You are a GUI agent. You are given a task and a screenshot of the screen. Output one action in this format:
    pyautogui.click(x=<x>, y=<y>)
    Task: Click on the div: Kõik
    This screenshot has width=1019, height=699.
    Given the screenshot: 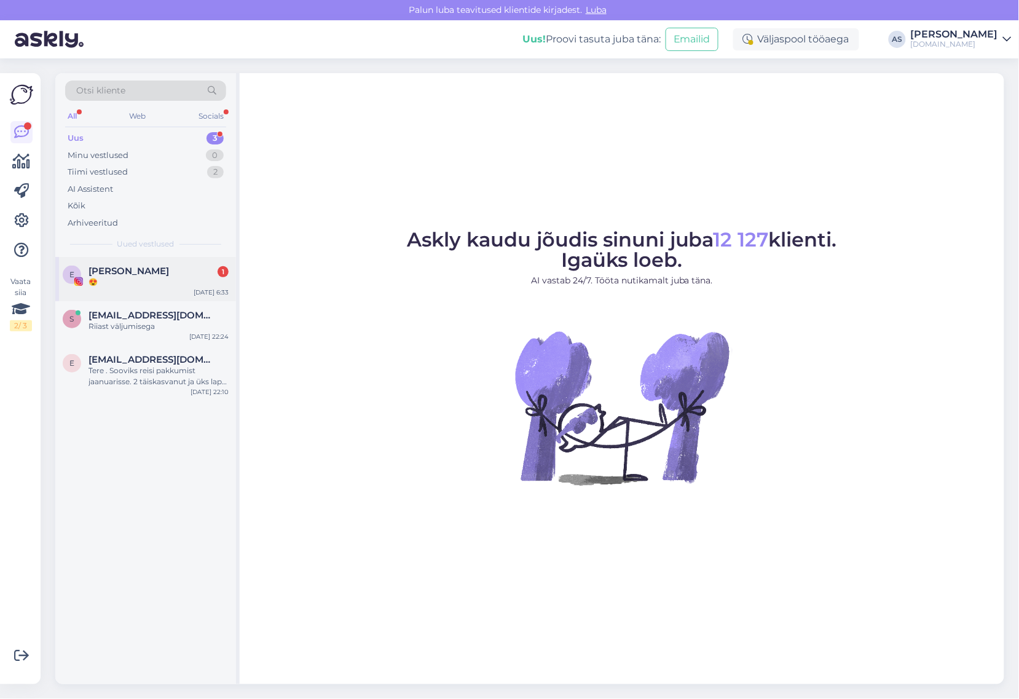 What is the action you would take?
    pyautogui.click(x=76, y=206)
    